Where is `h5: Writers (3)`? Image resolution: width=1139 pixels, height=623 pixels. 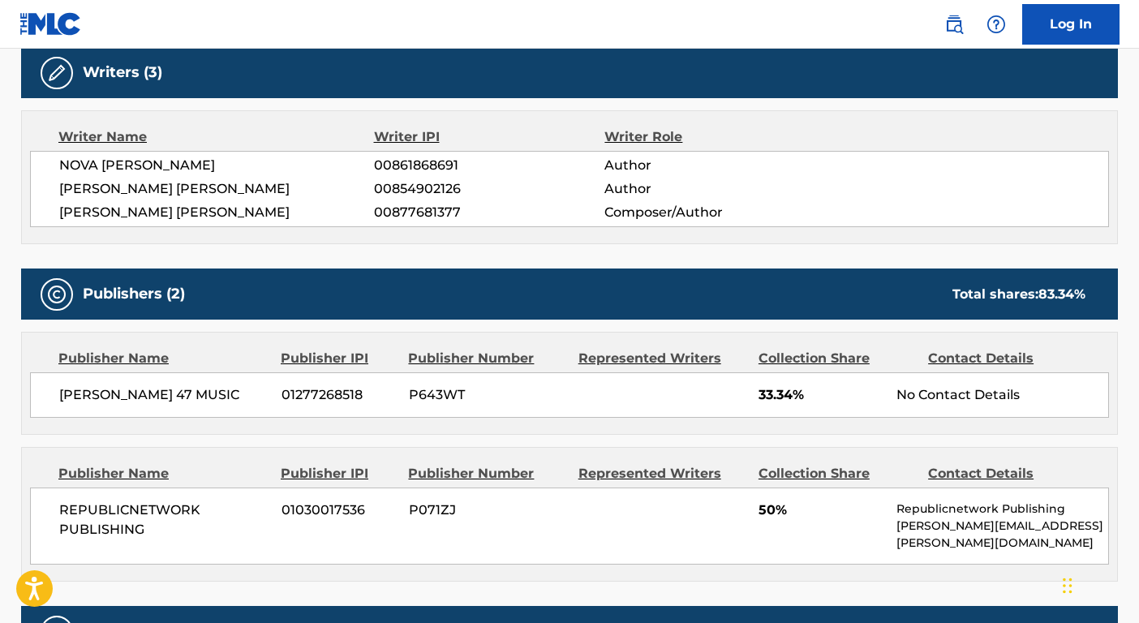
h5: Writers (3) is located at coordinates (122, 72).